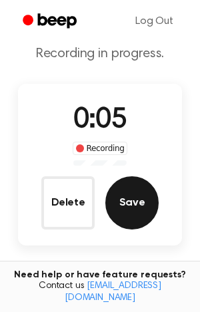 Image resolution: width=200 pixels, height=312 pixels. What do you see at coordinates (132, 203) in the screenshot?
I see `button: Save Audio Record` at bounding box center [132, 203].